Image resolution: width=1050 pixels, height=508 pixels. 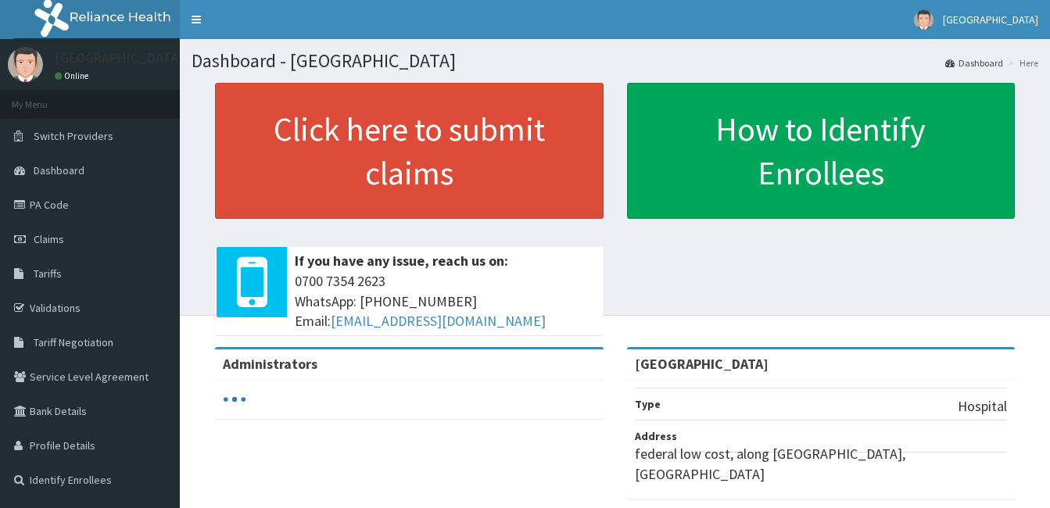 I want to click on b: If you have any issue, reach us on:, so click(x=401, y=260).